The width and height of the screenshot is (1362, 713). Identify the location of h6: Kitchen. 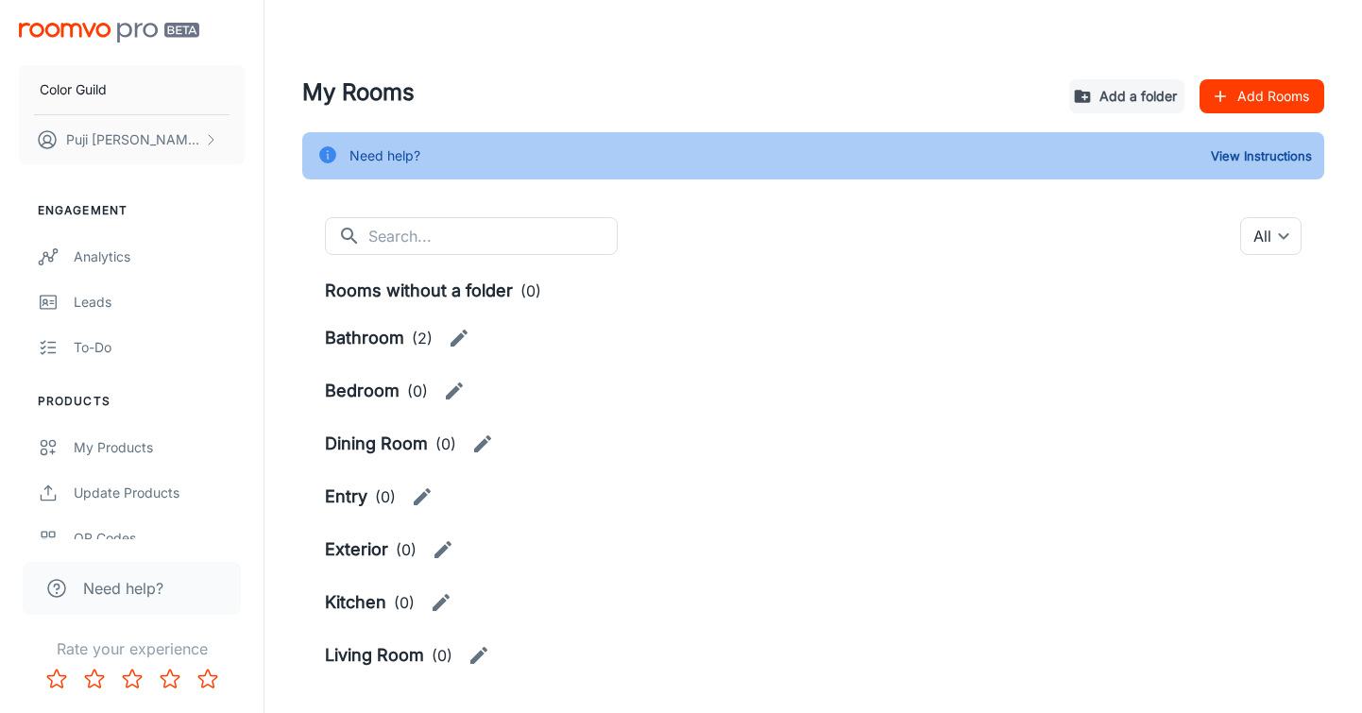
(355, 603).